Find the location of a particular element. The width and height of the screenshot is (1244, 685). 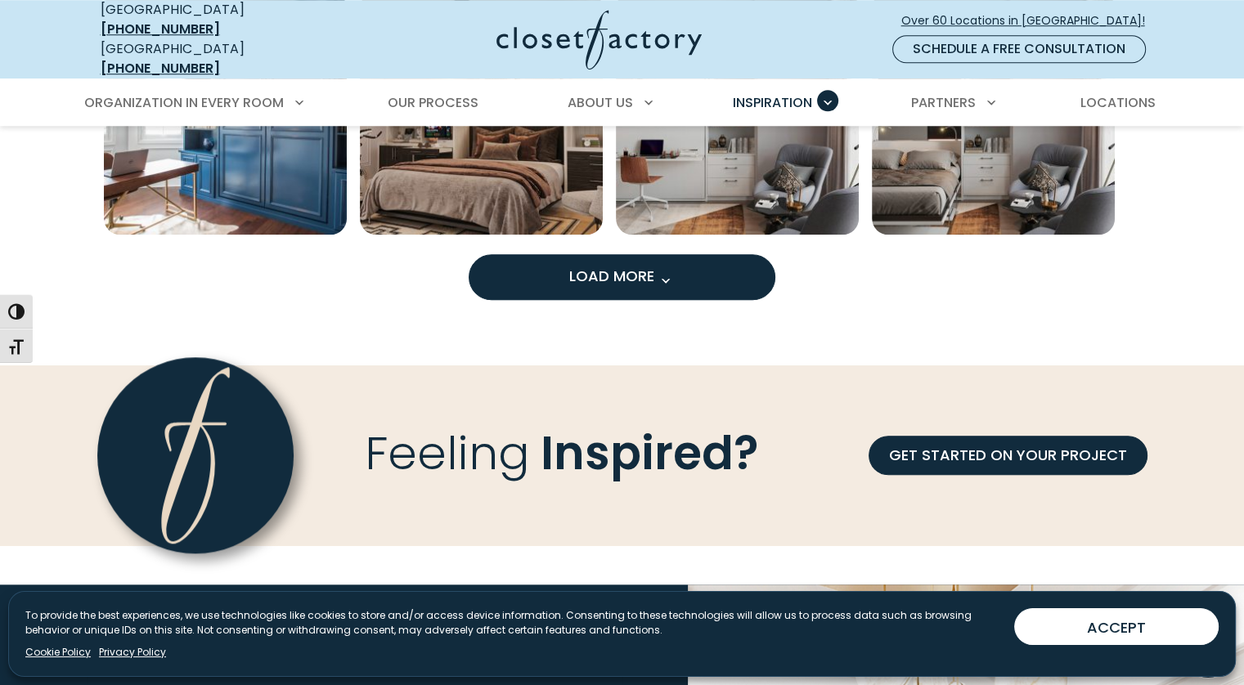

button: ACCEPT is located at coordinates (1116, 626).